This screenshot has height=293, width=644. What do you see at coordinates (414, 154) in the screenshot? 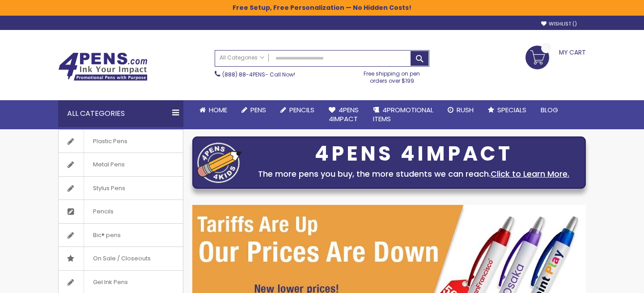
I see `div: 4PENS 4IMPACT` at bounding box center [414, 154].